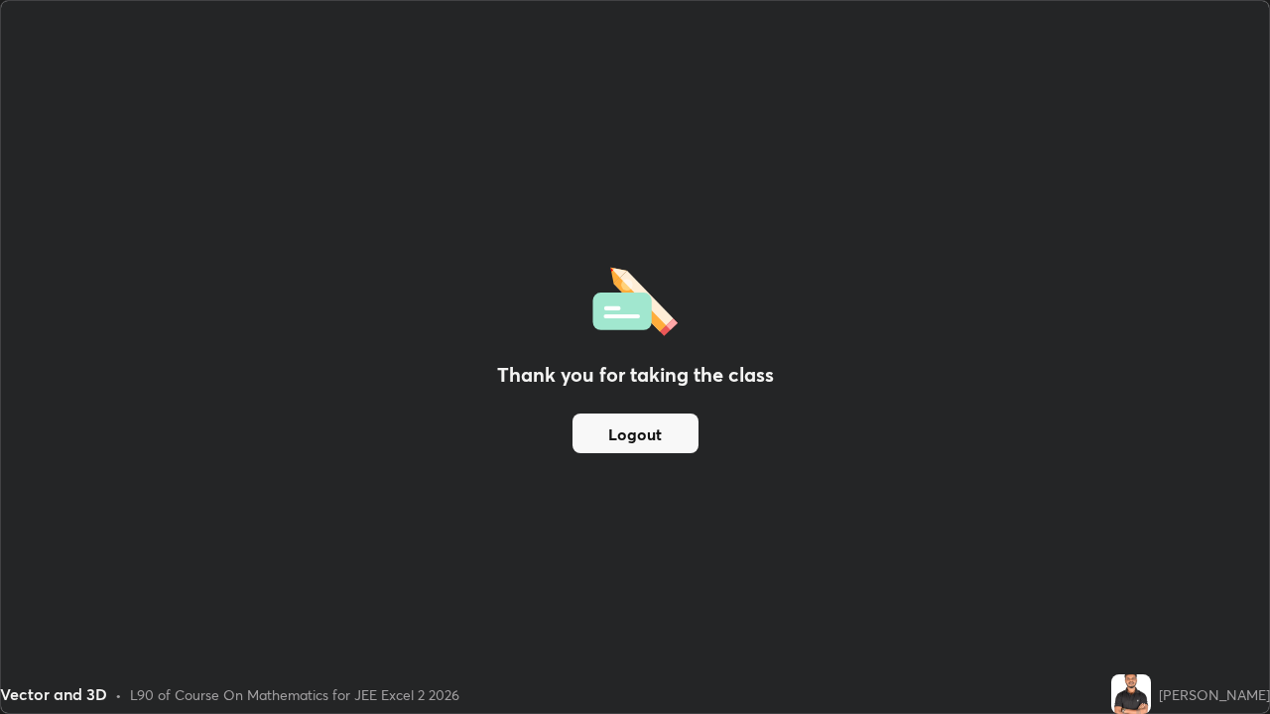  I want to click on img: offlineFeedback.1438e8b3.svg, so click(635, 299).